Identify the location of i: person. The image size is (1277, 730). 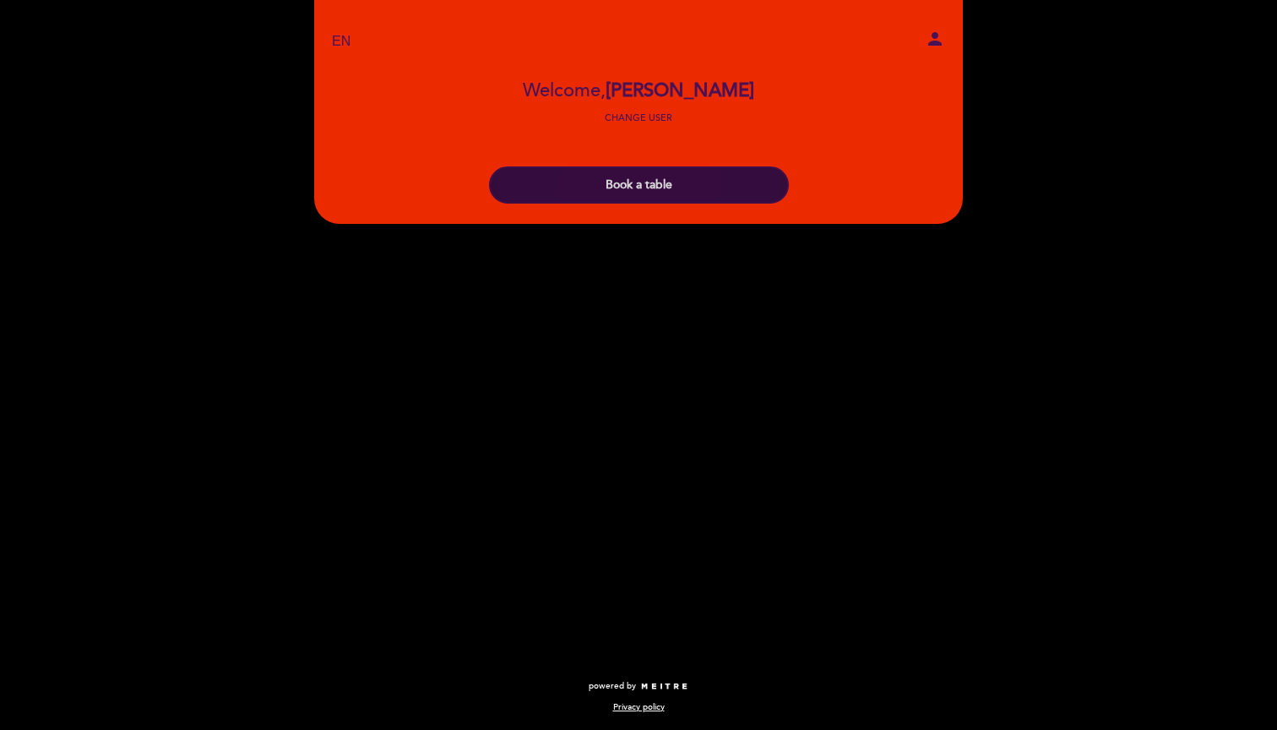
(935, 39).